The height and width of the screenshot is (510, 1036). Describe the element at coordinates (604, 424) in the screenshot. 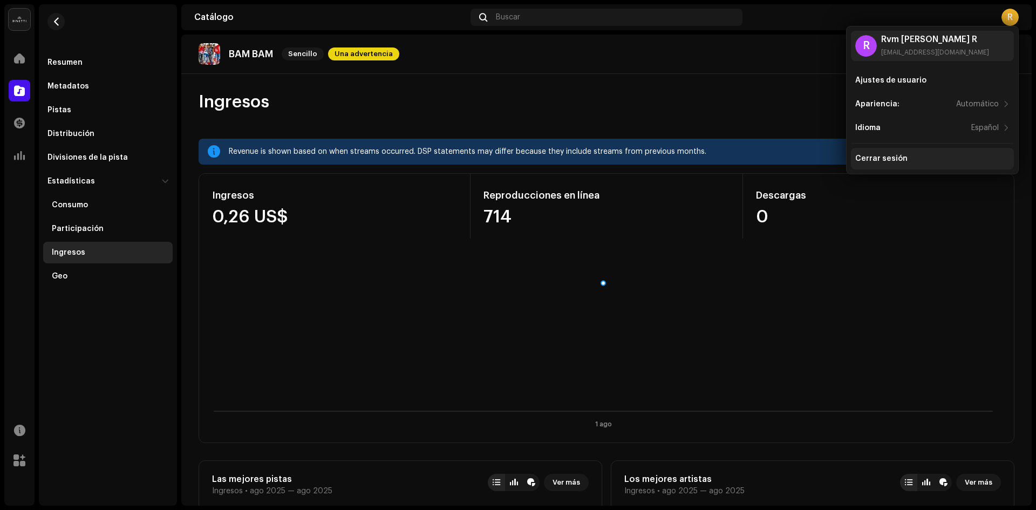

I see `text: 1 ago` at that location.